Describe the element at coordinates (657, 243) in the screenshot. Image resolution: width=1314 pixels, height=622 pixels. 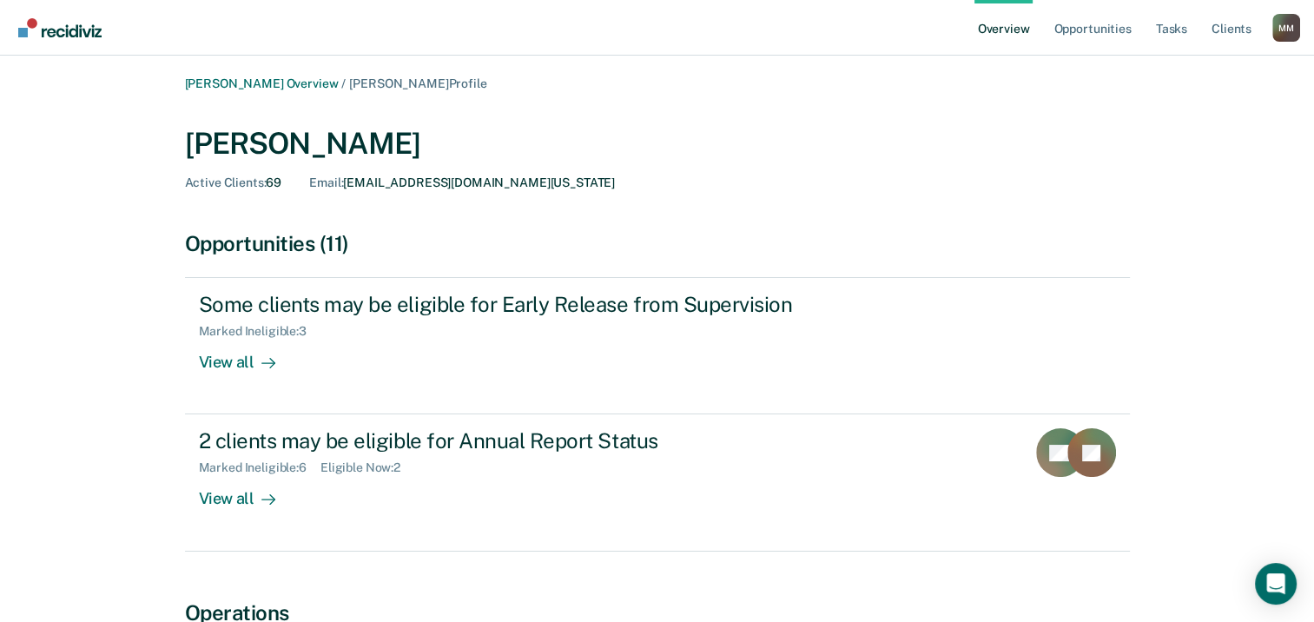
I see `div: Opportunities (11)` at that location.